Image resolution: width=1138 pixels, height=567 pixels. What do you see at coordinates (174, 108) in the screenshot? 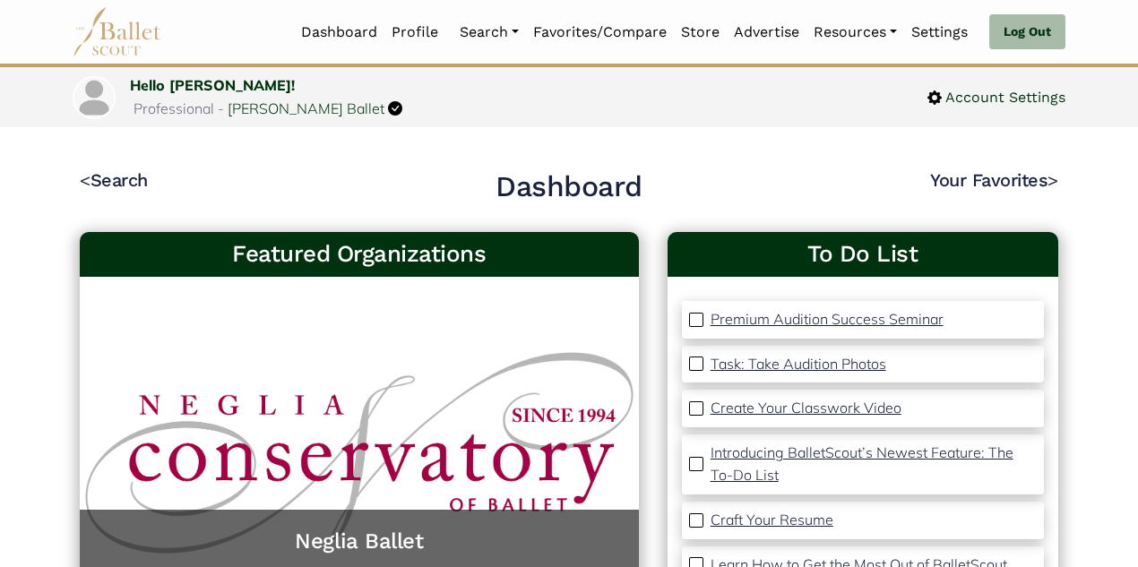
I see `span: Professional` at bounding box center [174, 108].